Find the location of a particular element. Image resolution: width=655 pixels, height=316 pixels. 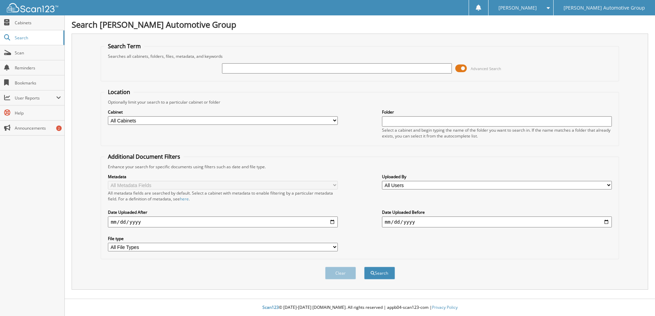

span: Announcements is located at coordinates (38, 128).